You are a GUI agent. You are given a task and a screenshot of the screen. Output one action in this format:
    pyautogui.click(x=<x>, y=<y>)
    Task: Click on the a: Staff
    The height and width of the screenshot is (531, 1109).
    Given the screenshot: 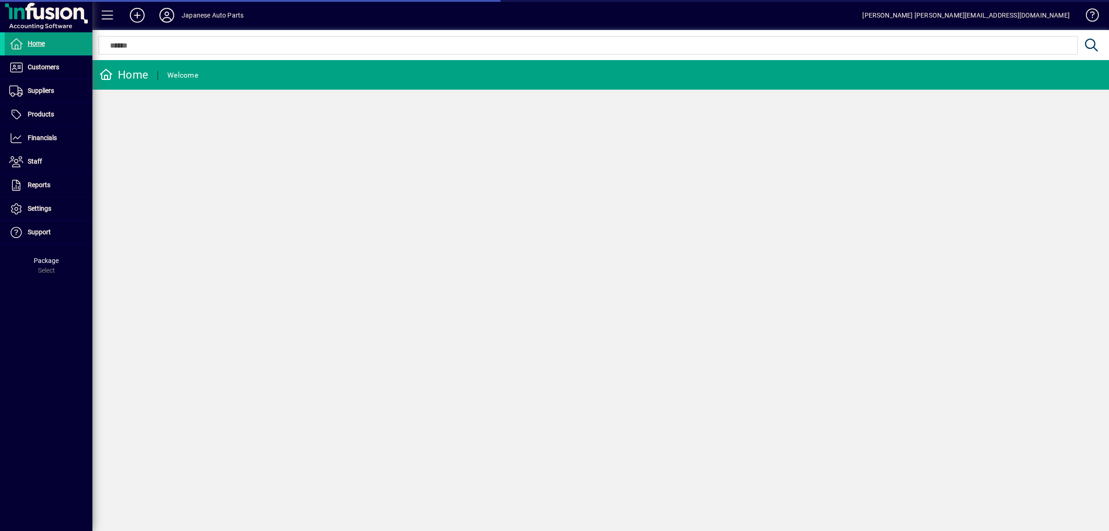 What is the action you would take?
    pyautogui.click(x=49, y=162)
    